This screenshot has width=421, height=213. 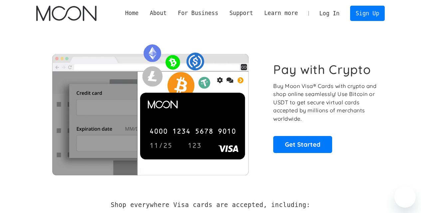 What do you see at coordinates (132, 13) in the screenshot?
I see `a: Home` at bounding box center [132, 13].